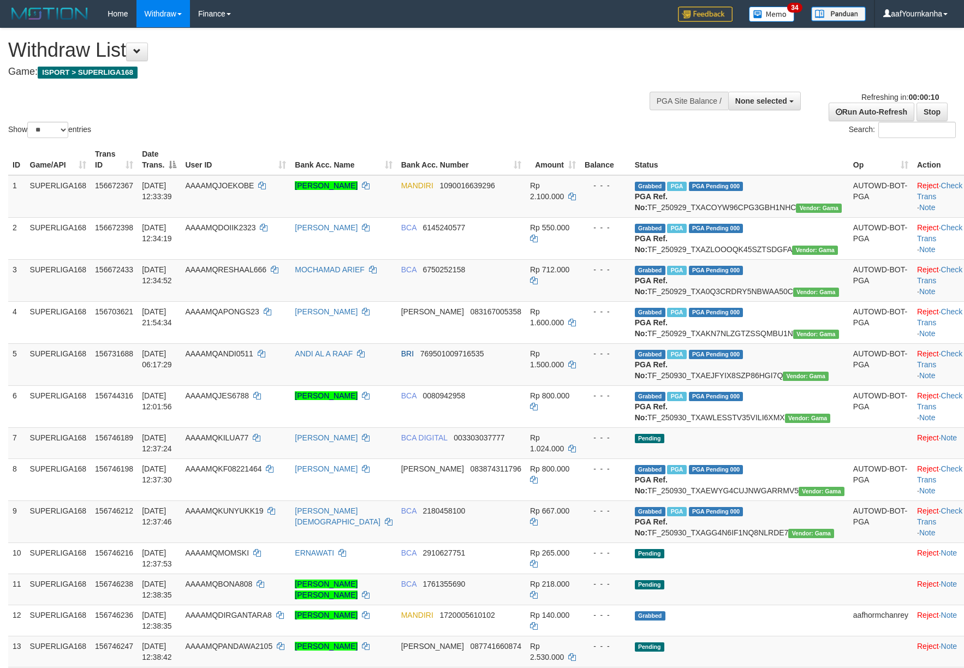 This screenshot has width=964, height=668. I want to click on img: MOTION_logo.png, so click(50, 14).